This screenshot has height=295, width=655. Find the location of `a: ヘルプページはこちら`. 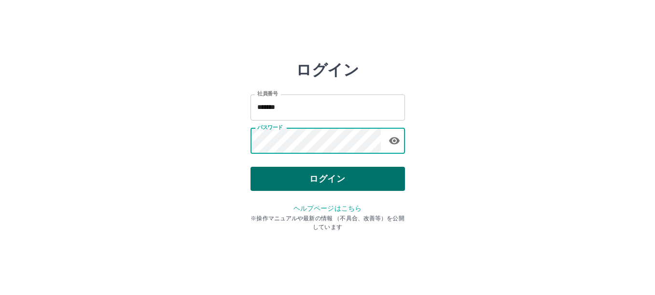

a: ヘルプページはこちら is located at coordinates (327, 209).